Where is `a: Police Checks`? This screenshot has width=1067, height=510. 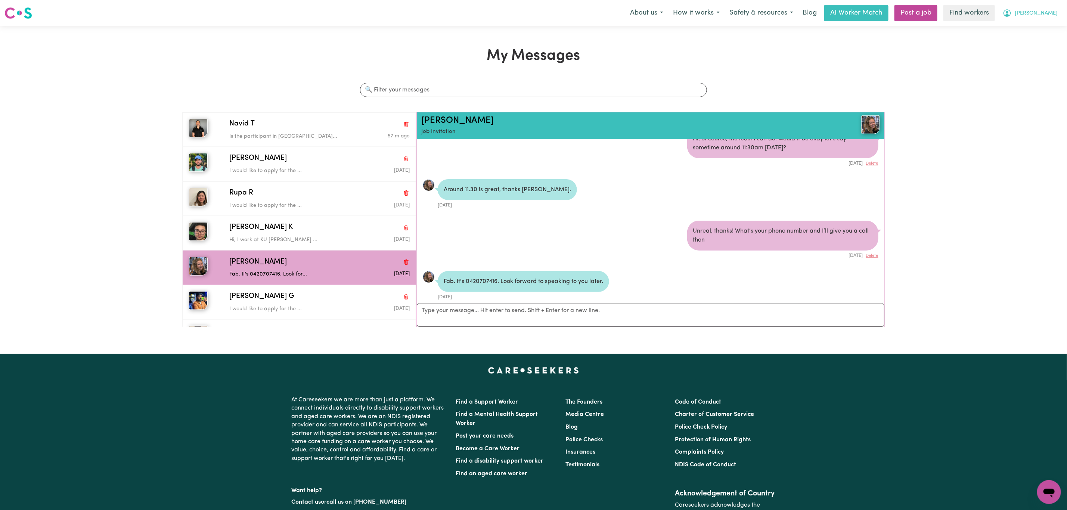
a: Police Checks is located at coordinates (584, 440).